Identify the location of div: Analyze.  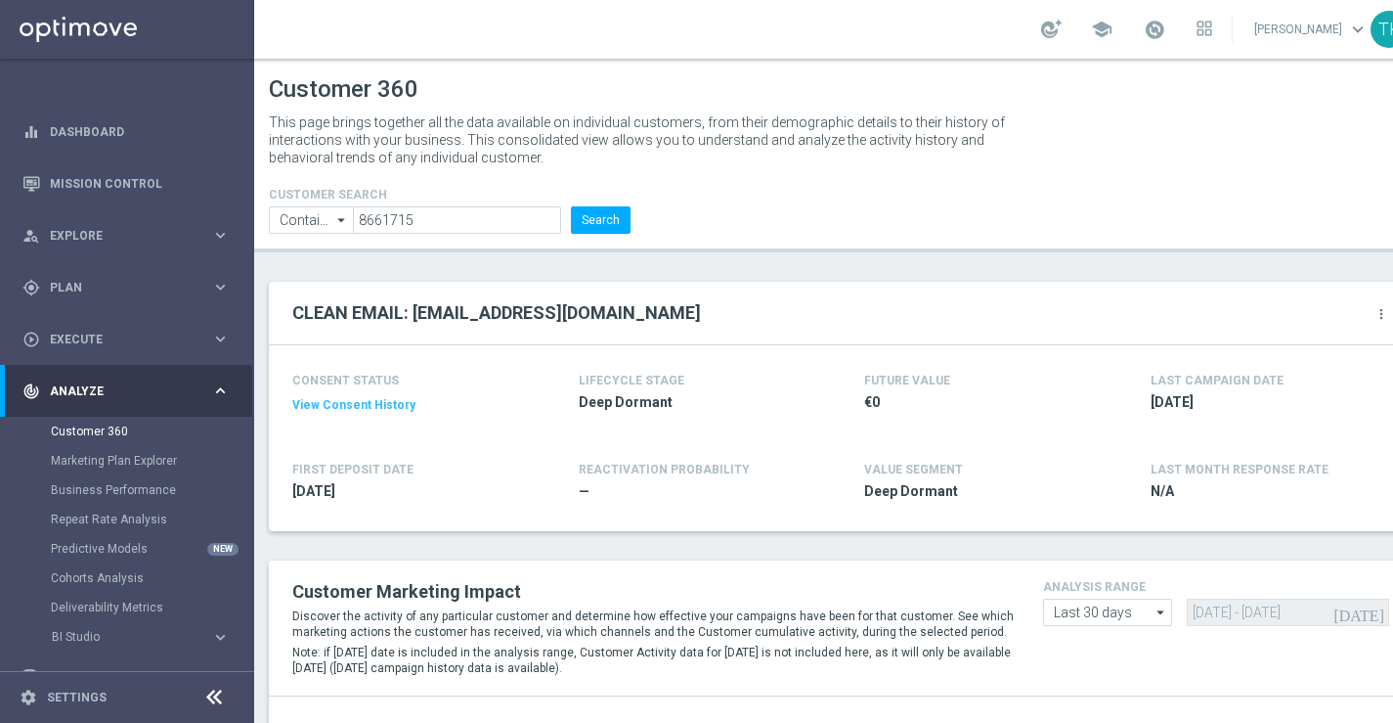
(116, 391).